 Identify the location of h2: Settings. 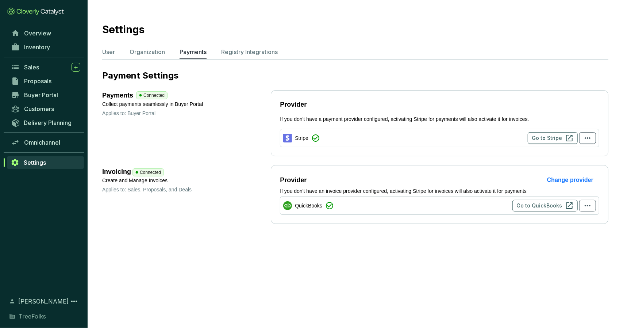
(123, 30).